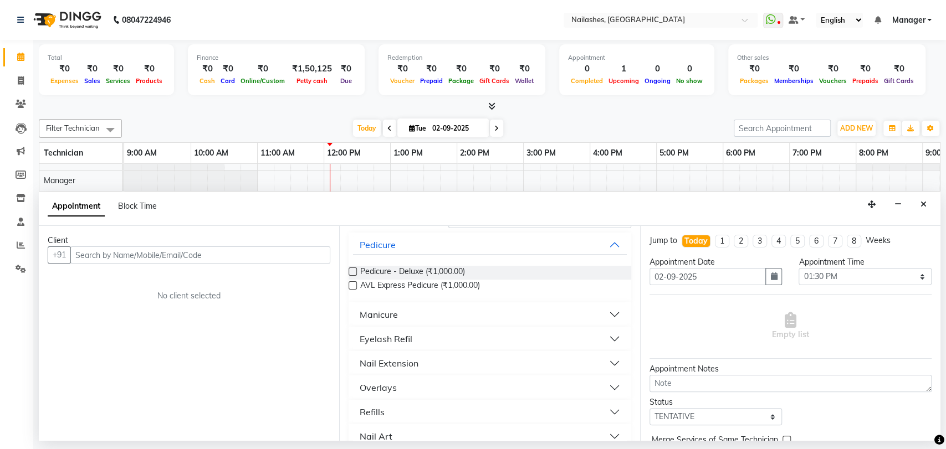 This screenshot has height=449, width=946. What do you see at coordinates (856, 128) in the screenshot?
I see `span: ADD NEW` at bounding box center [856, 128].